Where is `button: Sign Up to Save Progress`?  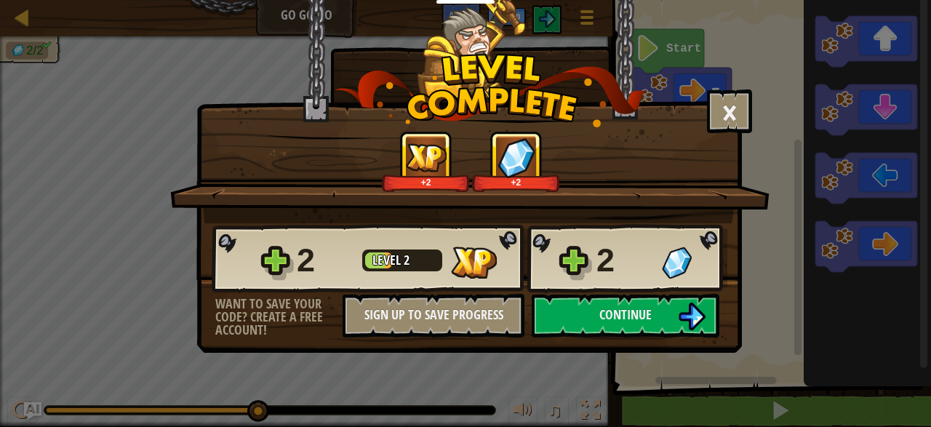 button: Sign Up to Save Progress is located at coordinates (434, 316).